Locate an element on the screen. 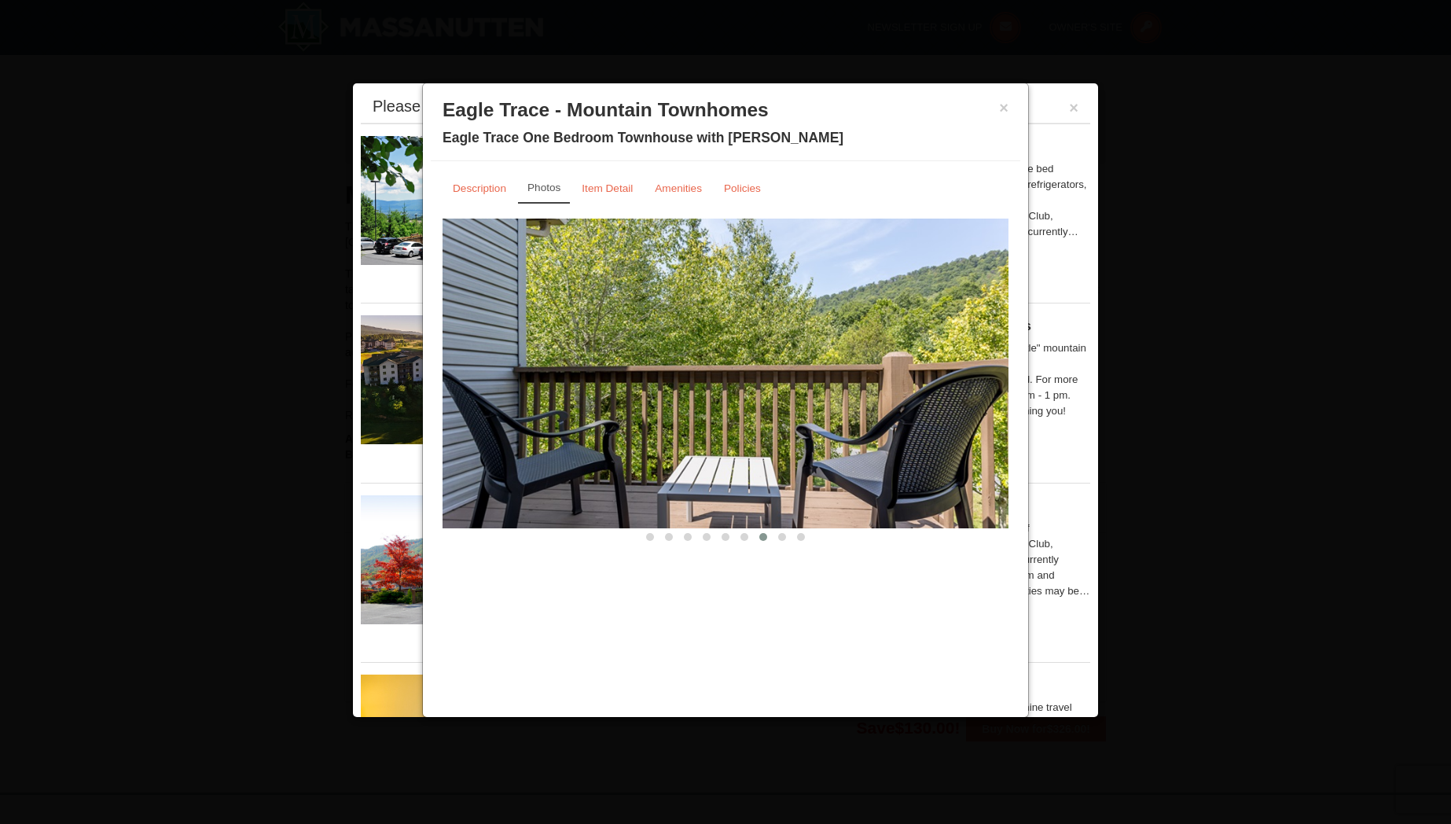 The height and width of the screenshot is (824, 1451). img: 19219026-1-e3b4ac8e.jpg is located at coordinates (479, 200).